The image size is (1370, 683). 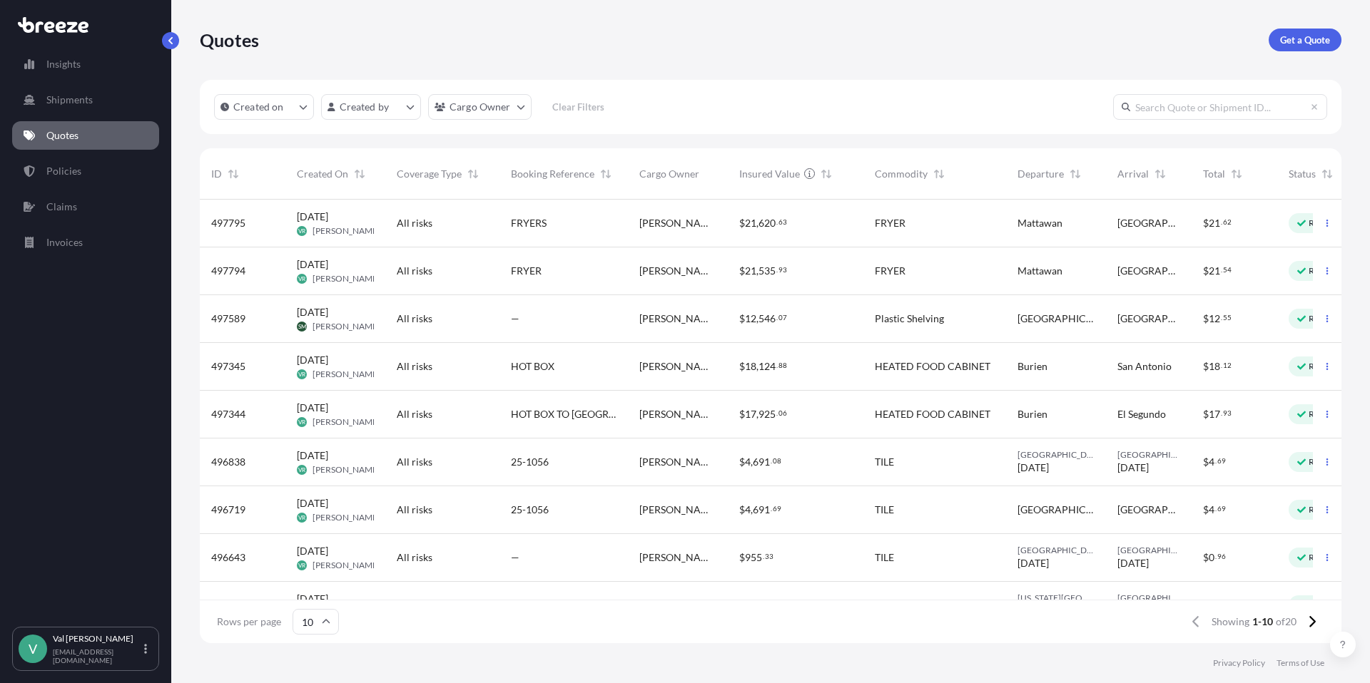 I want to click on span: 25-5010-MS, so click(x=539, y=606).